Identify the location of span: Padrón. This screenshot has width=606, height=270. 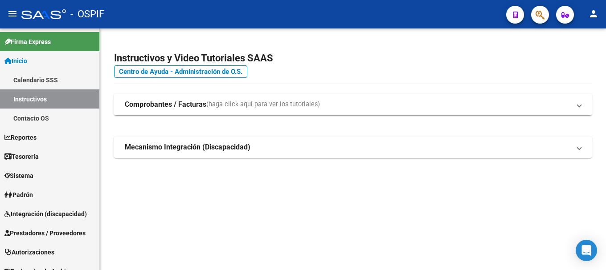
(19, 195).